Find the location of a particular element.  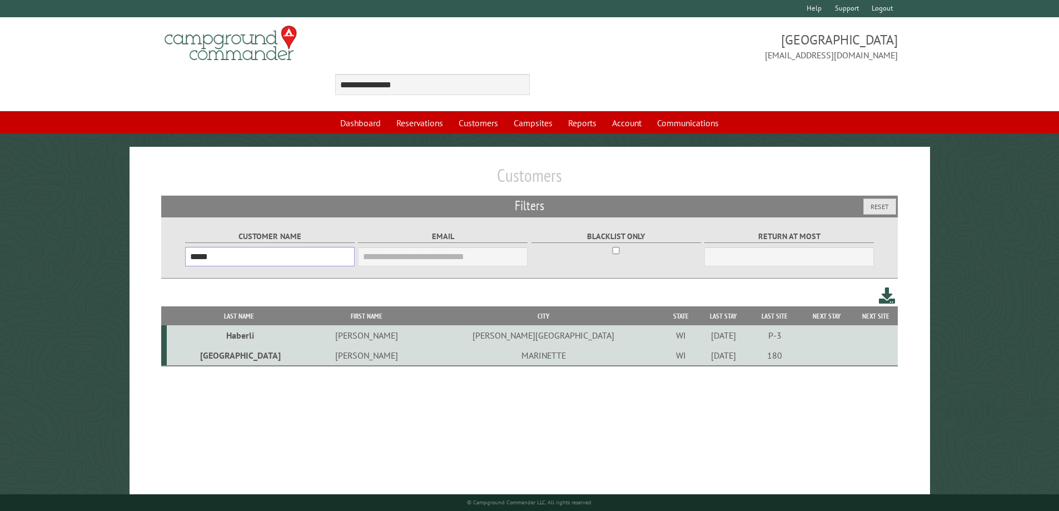

th: First Name is located at coordinates (366, 316).